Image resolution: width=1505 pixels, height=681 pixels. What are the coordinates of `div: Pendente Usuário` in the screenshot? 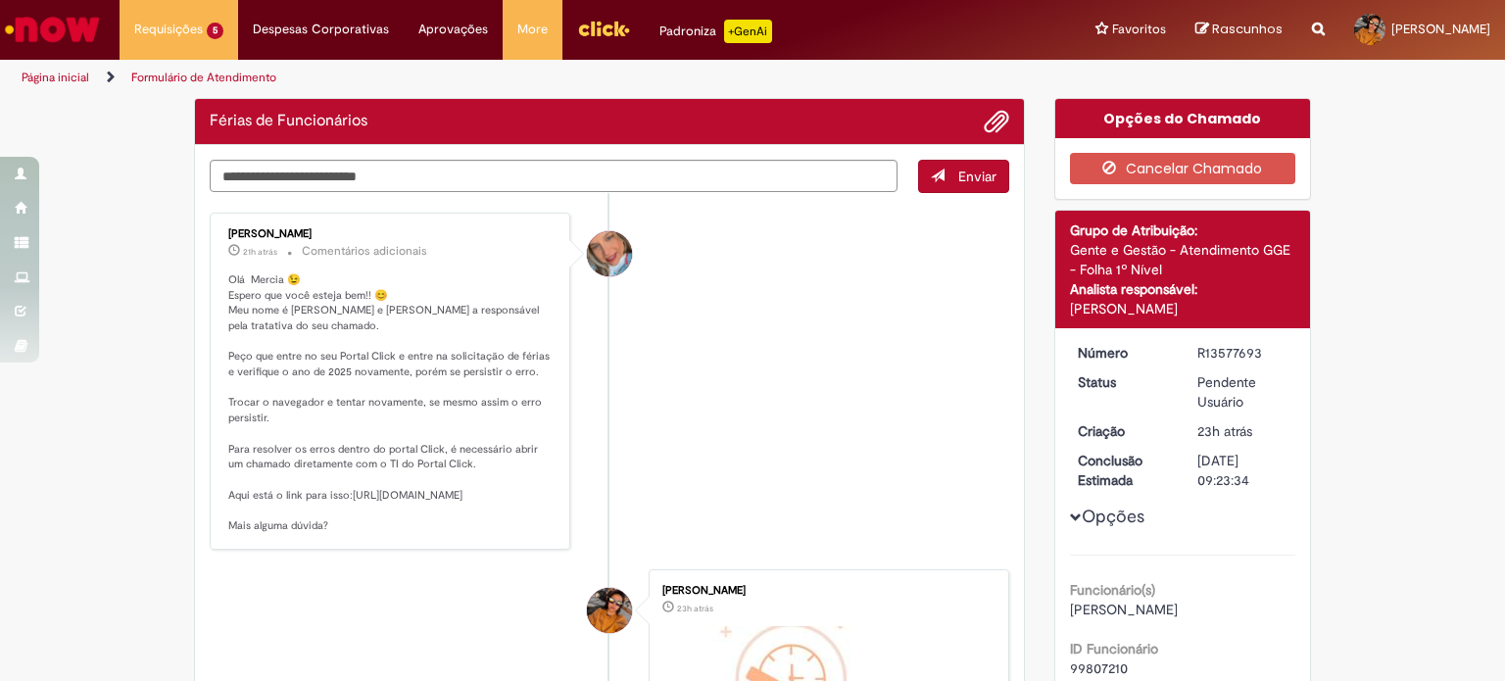 It's located at (1243, 392).